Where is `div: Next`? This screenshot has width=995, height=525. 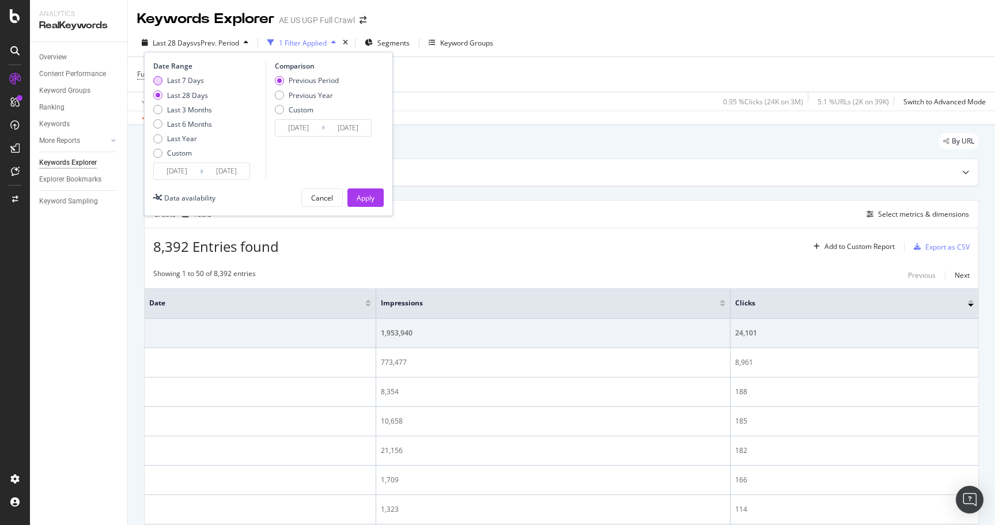 div: Next is located at coordinates (962, 275).